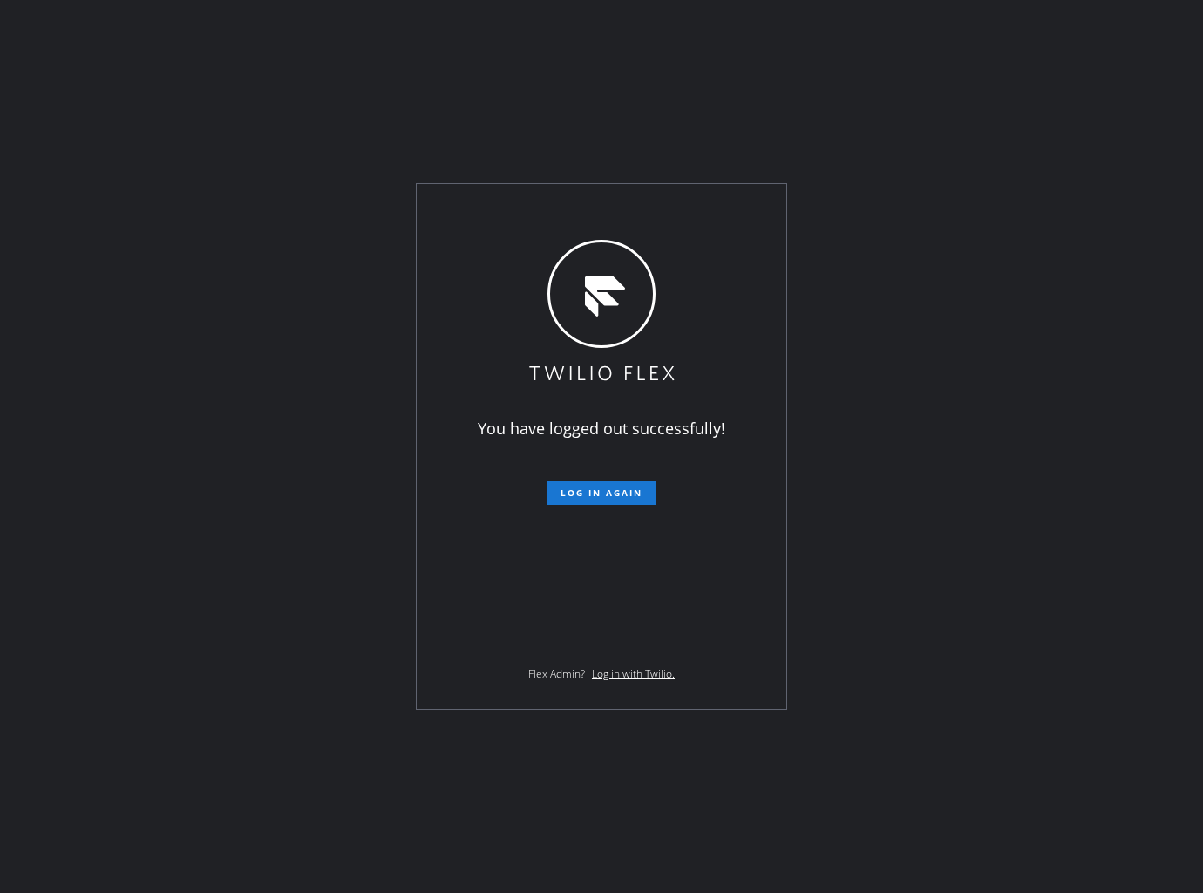 The height and width of the screenshot is (893, 1203). Describe the element at coordinates (601, 492) in the screenshot. I see `span: Log in again` at that location.